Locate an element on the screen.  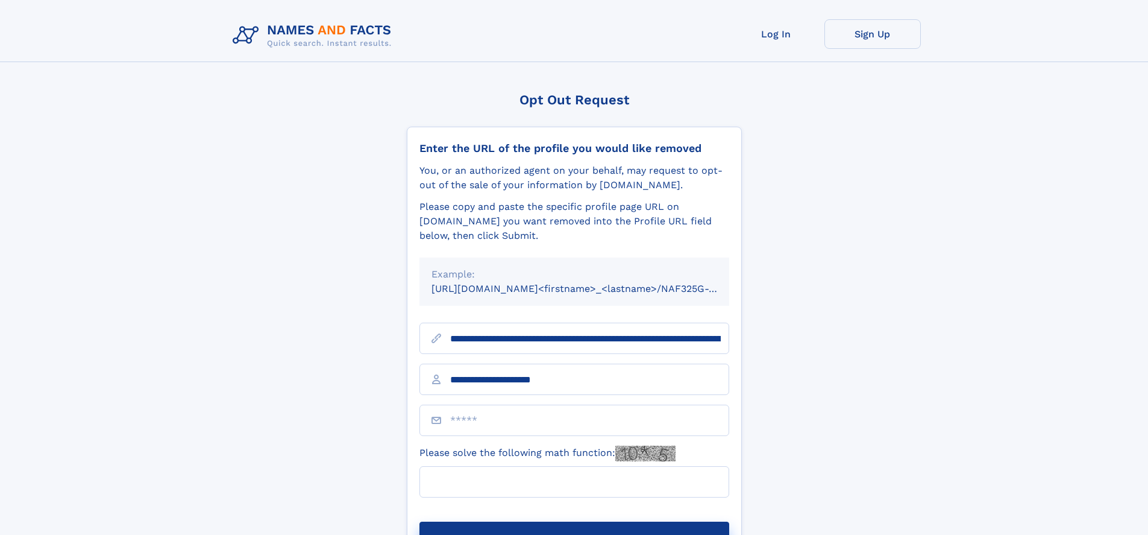
div: Example: is located at coordinates (574, 274).